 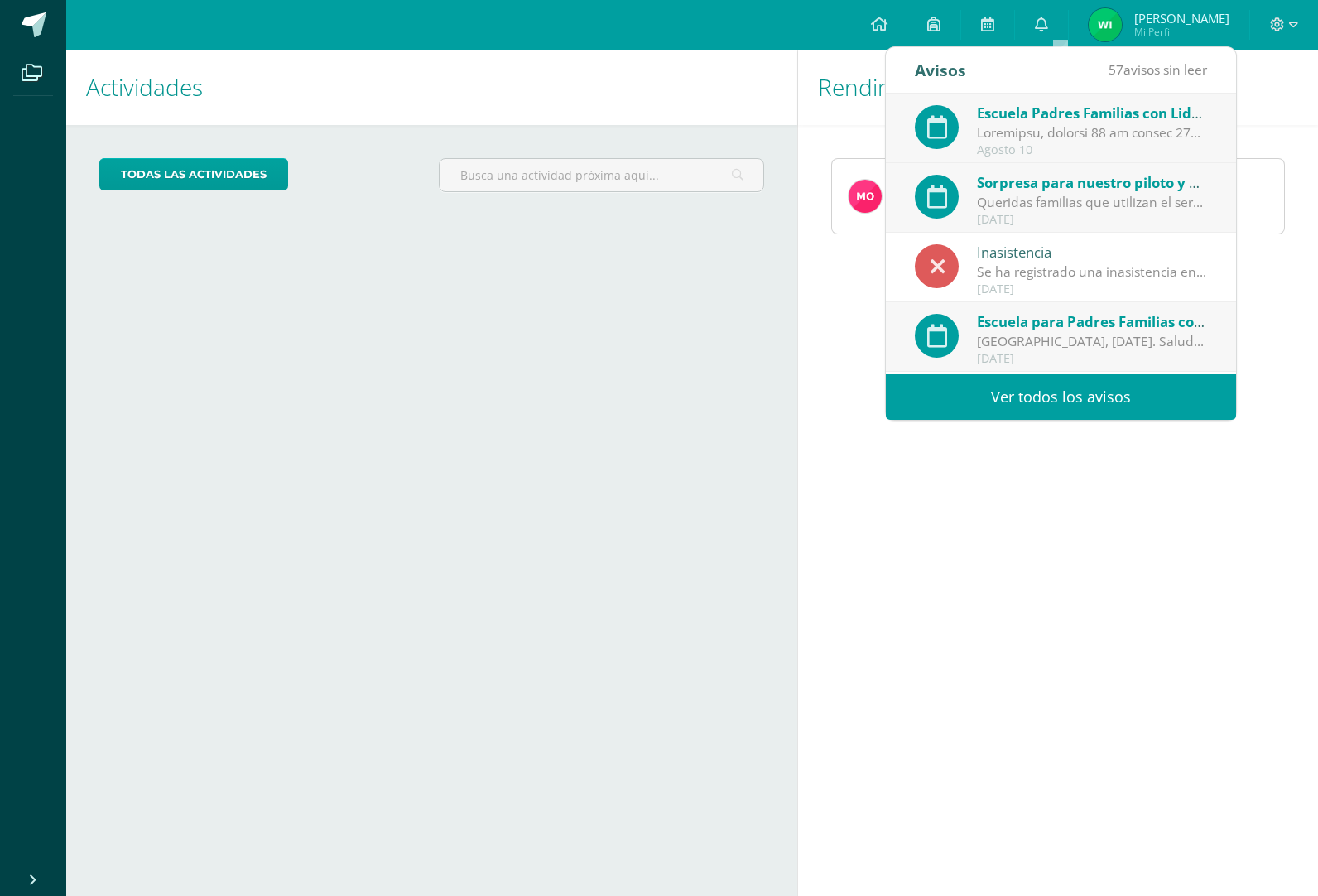 What do you see at coordinates (1114, 182) in the screenshot?
I see `span: Sorpresa para nuestro piloto y monitora` at bounding box center [1114, 182].